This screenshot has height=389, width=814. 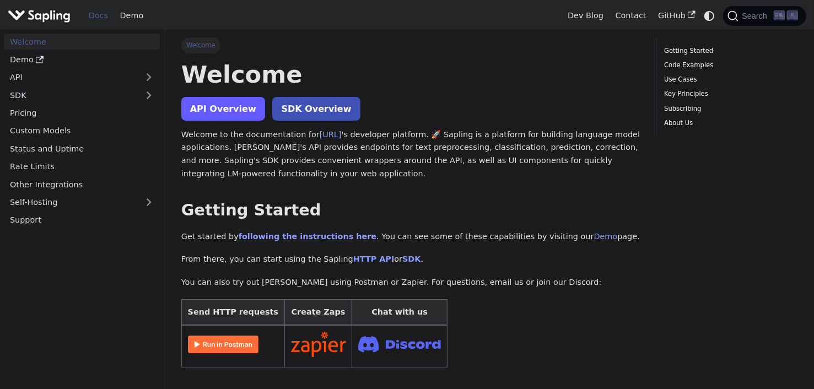 I want to click on a: Key Principles, so click(x=729, y=94).